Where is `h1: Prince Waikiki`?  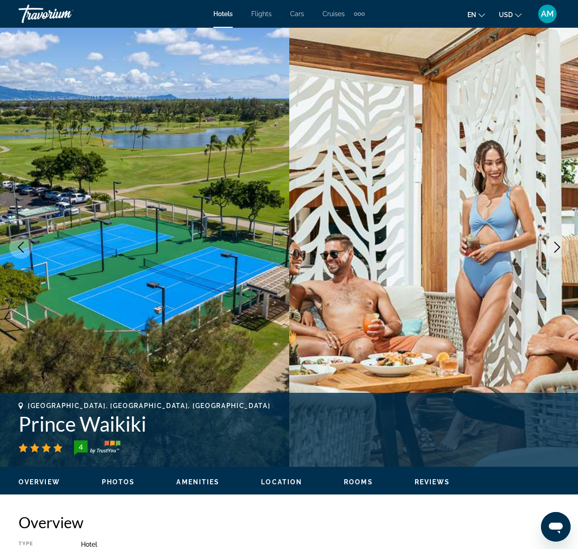 h1: Prince Waikiki is located at coordinates (289, 424).